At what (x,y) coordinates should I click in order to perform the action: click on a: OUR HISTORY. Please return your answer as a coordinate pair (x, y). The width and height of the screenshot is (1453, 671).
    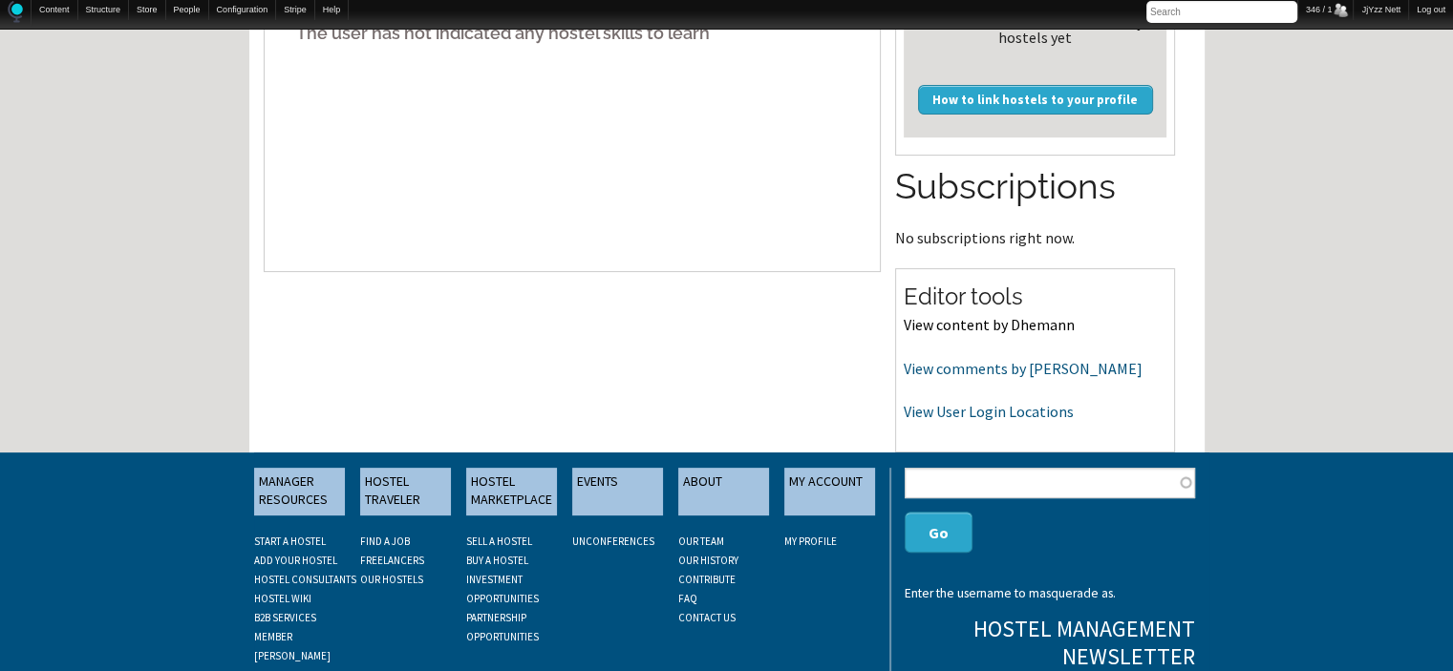
    Looking at the image, I should click on (708, 561).